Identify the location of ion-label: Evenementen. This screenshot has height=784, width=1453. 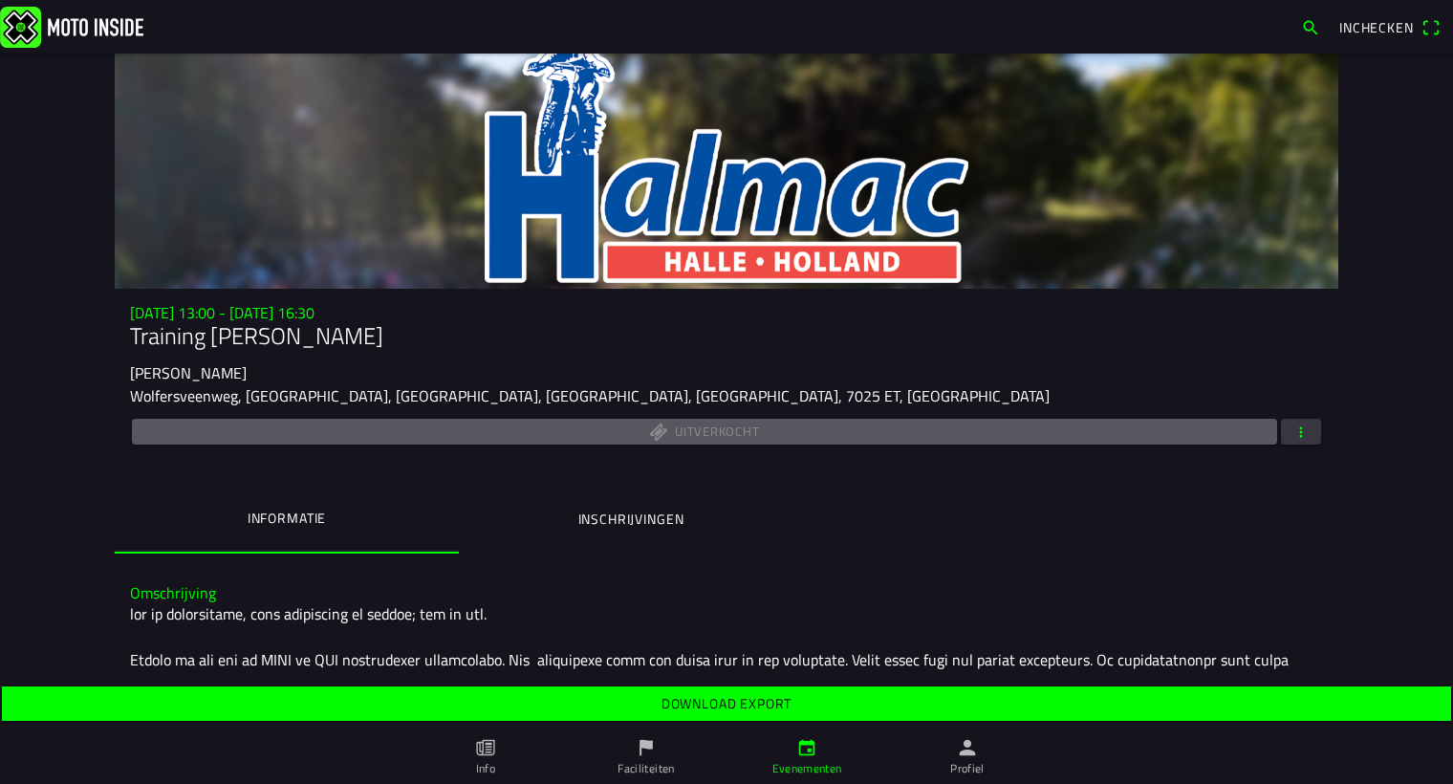
(807, 768).